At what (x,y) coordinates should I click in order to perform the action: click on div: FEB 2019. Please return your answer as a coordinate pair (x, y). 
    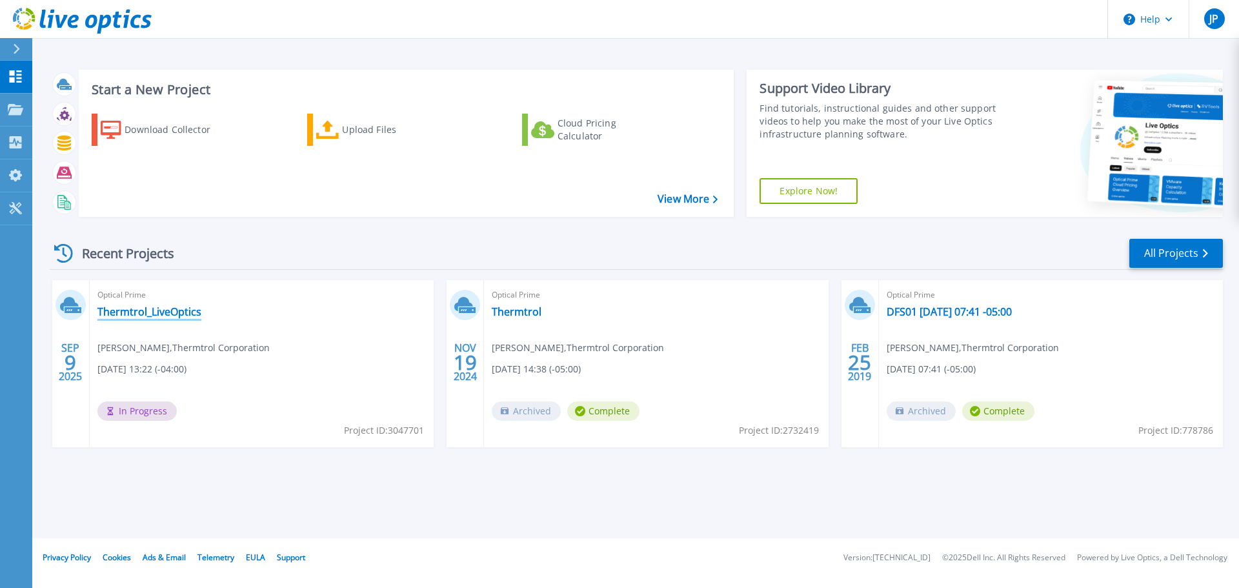
    Looking at the image, I should click on (860, 362).